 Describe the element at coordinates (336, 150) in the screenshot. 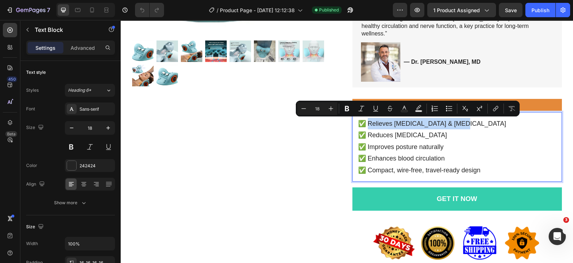

I see `p: ✅ Compact, wire-free, travel-ready design` at that location.